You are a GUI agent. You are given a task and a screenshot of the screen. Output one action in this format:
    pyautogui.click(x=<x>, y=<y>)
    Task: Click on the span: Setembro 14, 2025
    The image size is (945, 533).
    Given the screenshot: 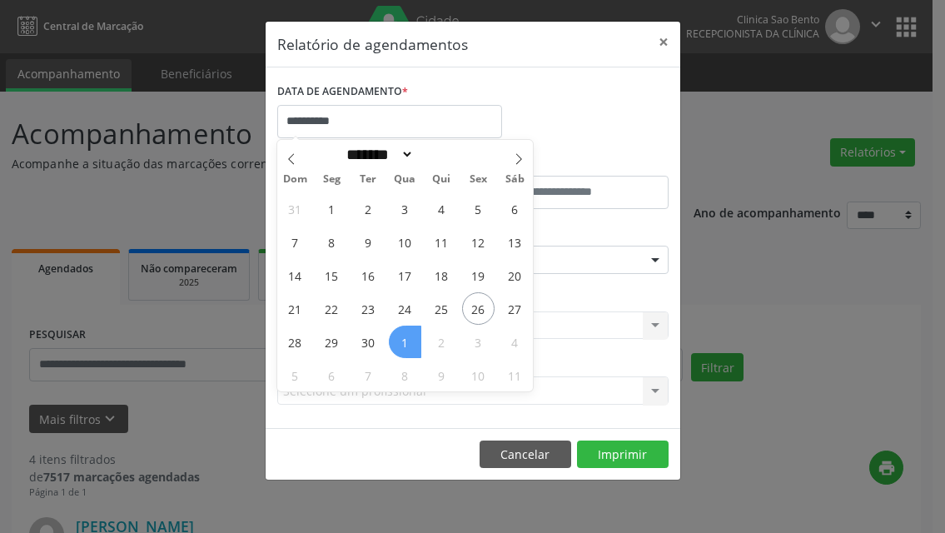 What is the action you would take?
    pyautogui.click(x=295, y=275)
    